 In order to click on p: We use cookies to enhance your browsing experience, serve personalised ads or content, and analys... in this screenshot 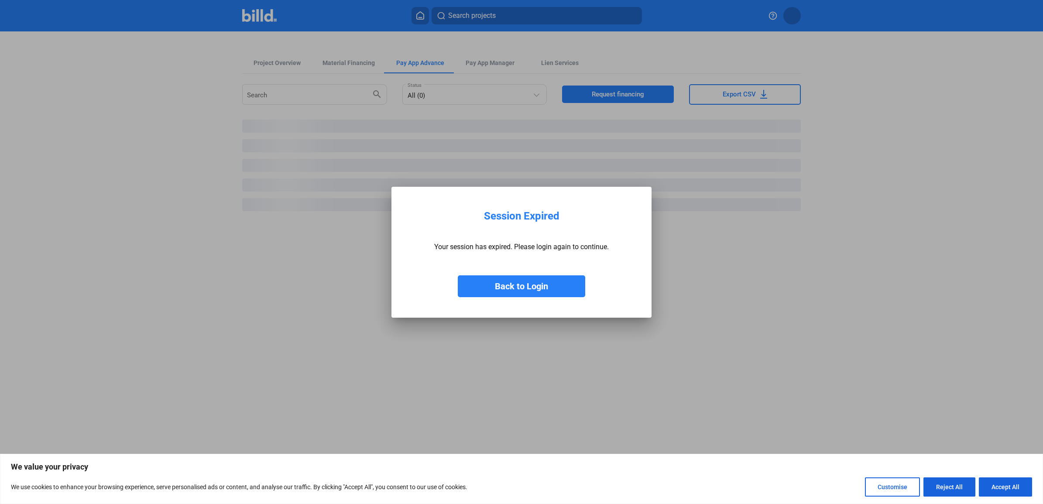, I will do `click(239, 487)`.